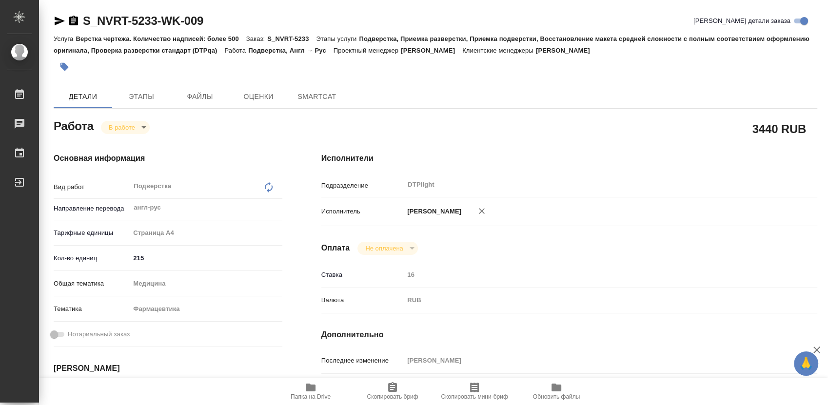 The height and width of the screenshot is (405, 828). I want to click on p: Проектный менеджер, so click(367, 50).